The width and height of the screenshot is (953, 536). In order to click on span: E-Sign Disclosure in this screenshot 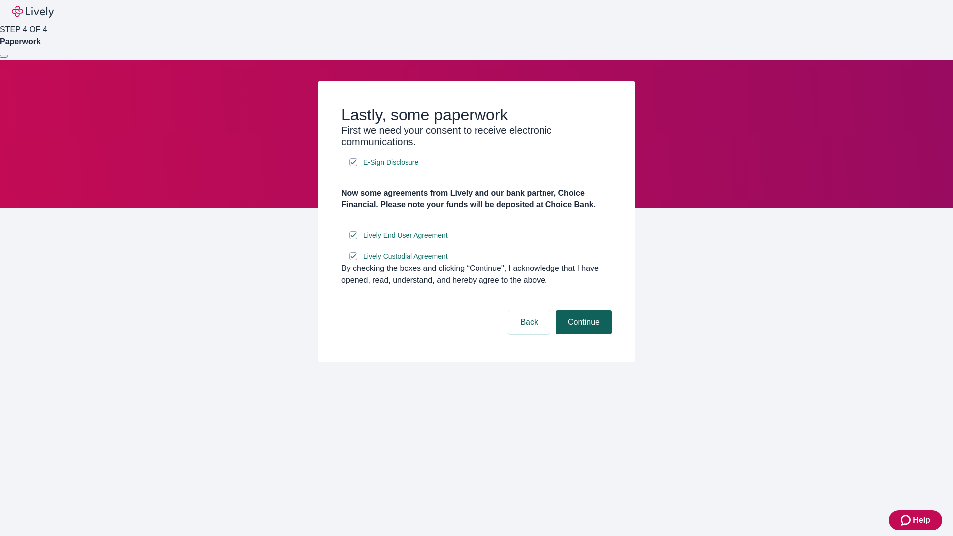, I will do `click(390, 162)`.